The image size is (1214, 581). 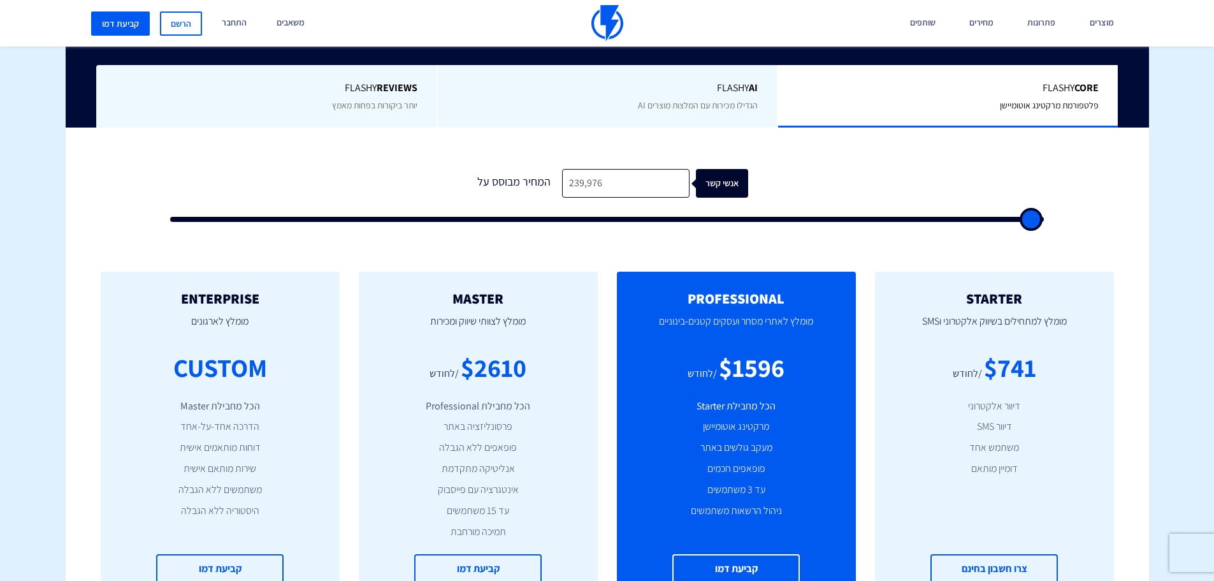 I want to click on li: הכל מחבילת Starter, so click(x=736, y=406).